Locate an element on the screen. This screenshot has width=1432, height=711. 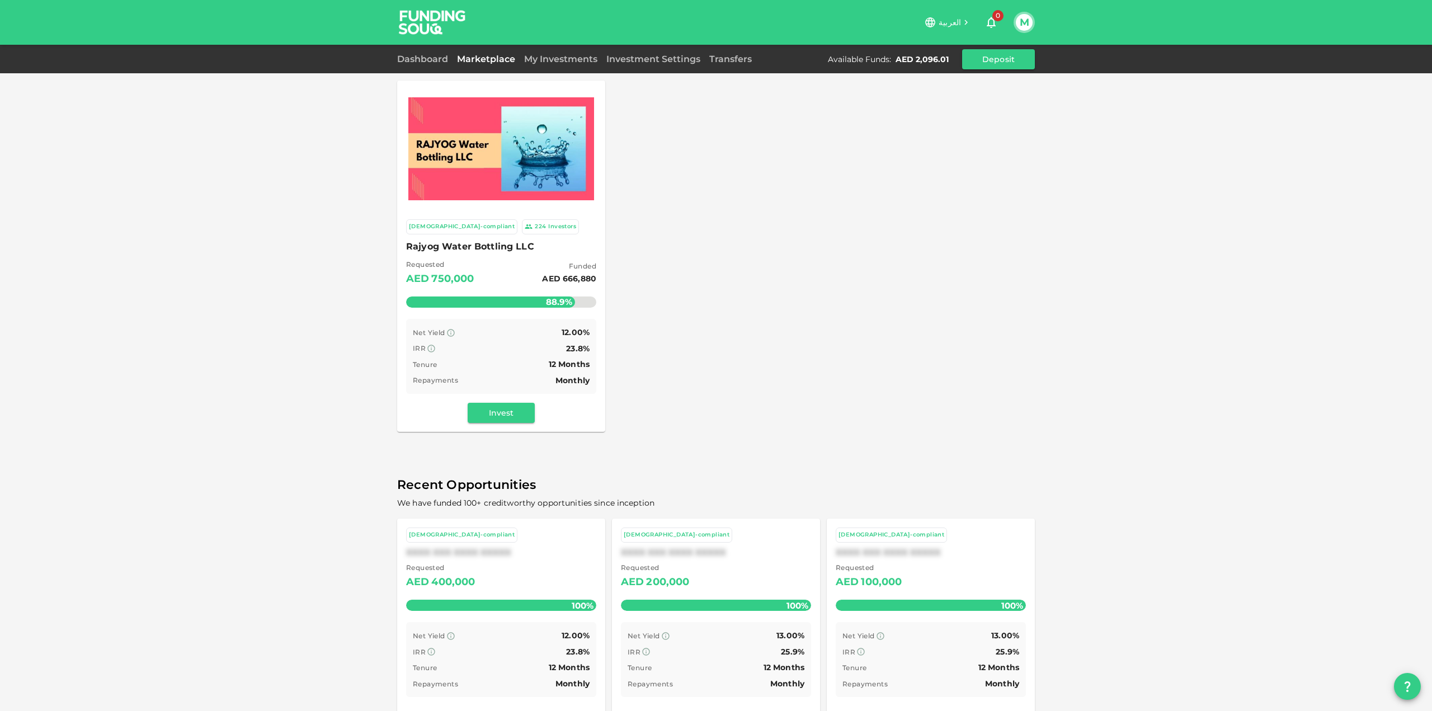
span: Rajyog Water Bottling LLC is located at coordinates (501, 247).